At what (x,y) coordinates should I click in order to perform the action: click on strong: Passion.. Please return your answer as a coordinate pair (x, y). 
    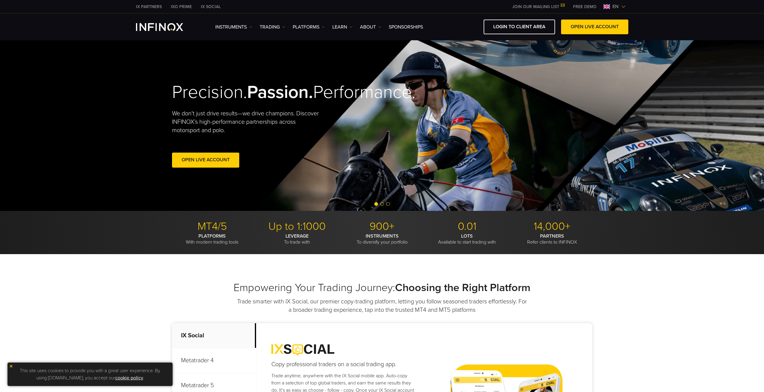
    Looking at the image, I should click on (280, 92).